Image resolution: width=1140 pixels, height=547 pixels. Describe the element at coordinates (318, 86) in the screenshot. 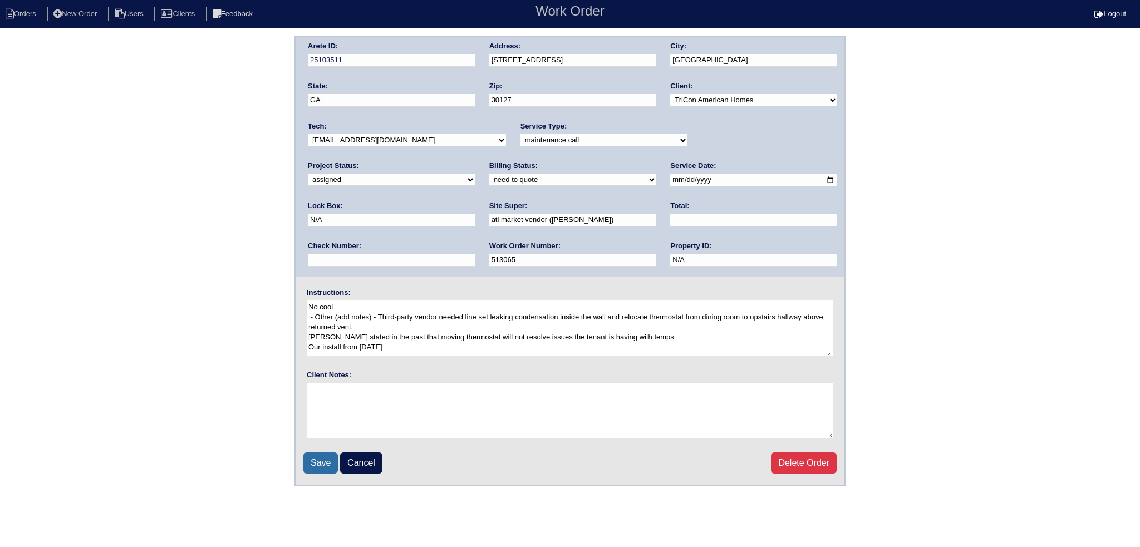

I see `label: State:` at that location.